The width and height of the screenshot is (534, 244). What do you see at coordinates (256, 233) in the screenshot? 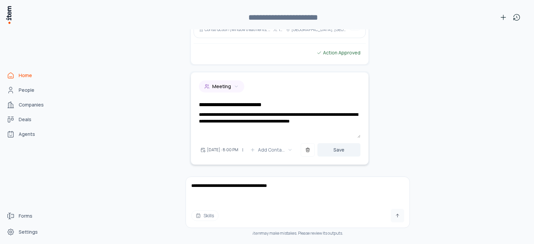
I see `i: item` at bounding box center [256, 233].